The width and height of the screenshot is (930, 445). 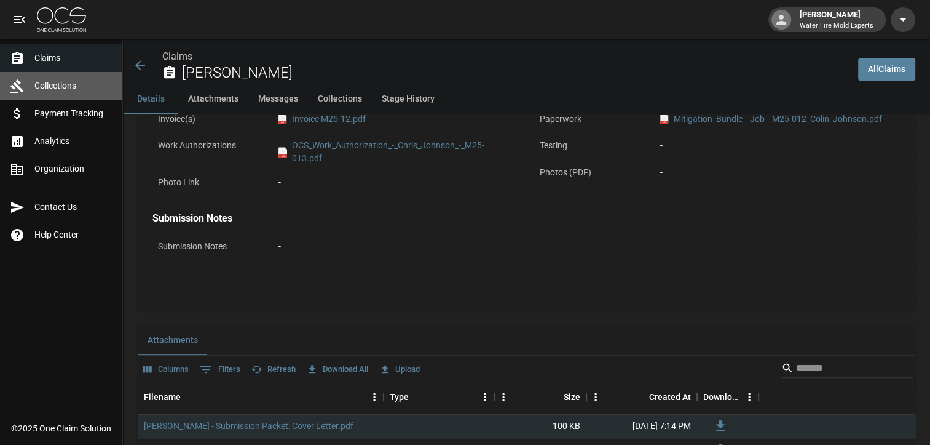 I want to click on button: Messages, so click(x=278, y=99).